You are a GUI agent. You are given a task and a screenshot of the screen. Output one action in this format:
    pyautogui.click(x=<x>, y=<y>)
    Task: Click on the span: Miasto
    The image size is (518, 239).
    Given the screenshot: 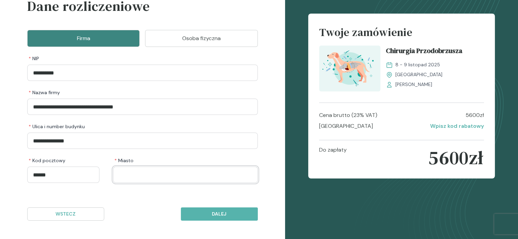 What is the action you would take?
    pyautogui.click(x=124, y=161)
    